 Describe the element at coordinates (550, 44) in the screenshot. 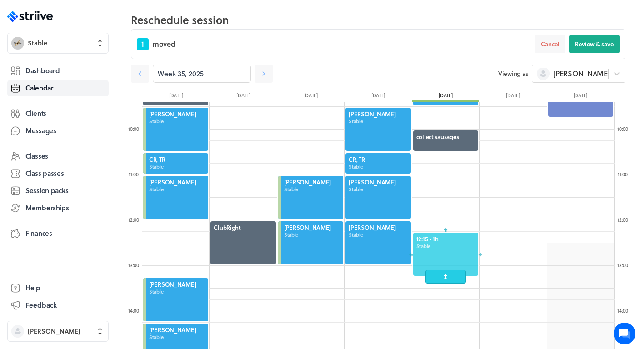

I see `button: Cancel` at that location.